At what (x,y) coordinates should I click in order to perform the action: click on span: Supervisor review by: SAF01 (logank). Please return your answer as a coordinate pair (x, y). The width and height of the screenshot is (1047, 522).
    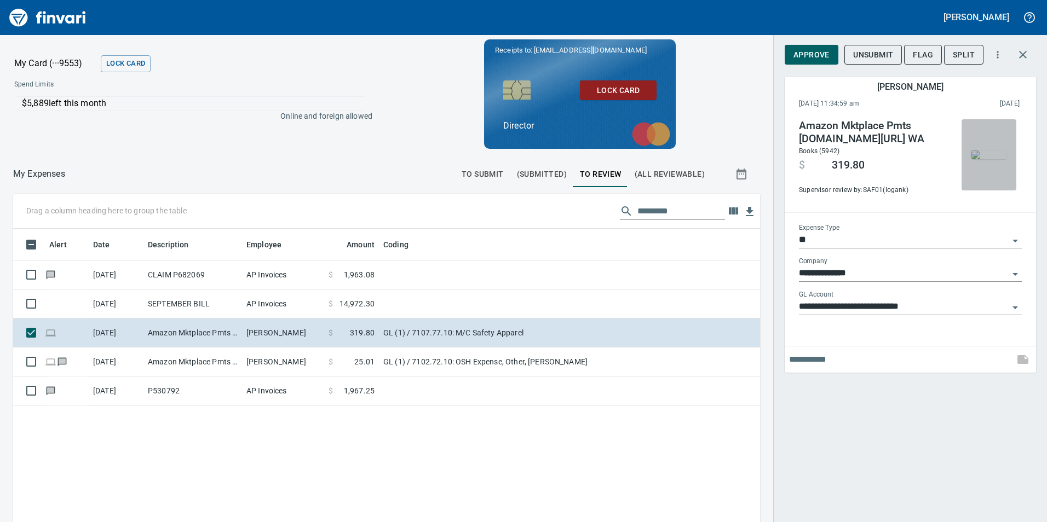
    Looking at the image, I should click on (873, 191).